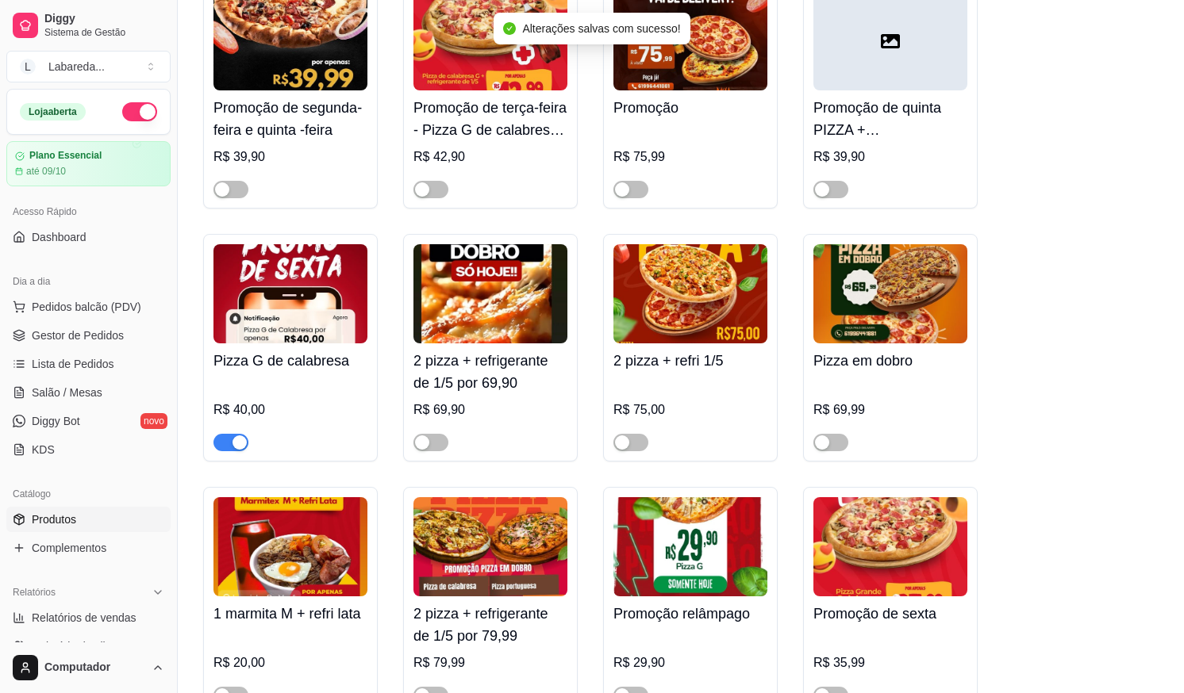 This screenshot has width=1184, height=693. What do you see at coordinates (890, 410) in the screenshot?
I see `div: R$ 69,99` at bounding box center [890, 410].